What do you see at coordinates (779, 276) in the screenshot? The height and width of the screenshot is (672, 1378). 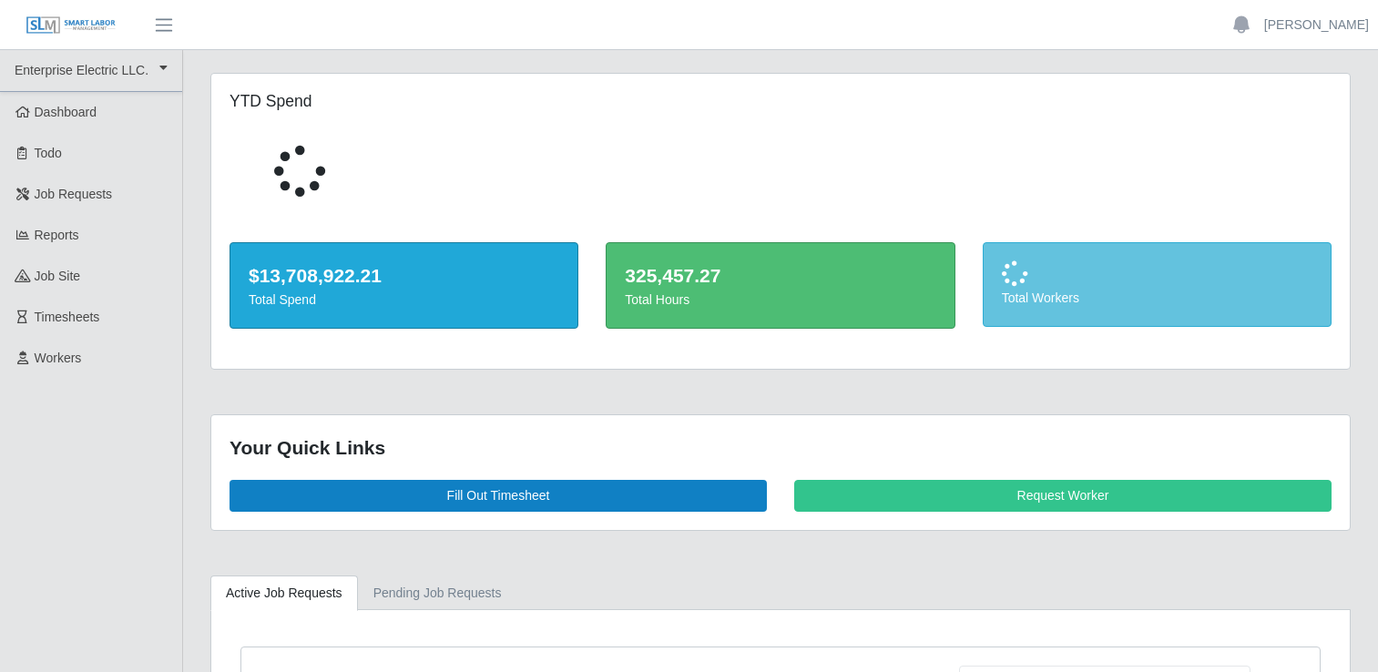 I see `div: 325,457.27` at bounding box center [779, 276].